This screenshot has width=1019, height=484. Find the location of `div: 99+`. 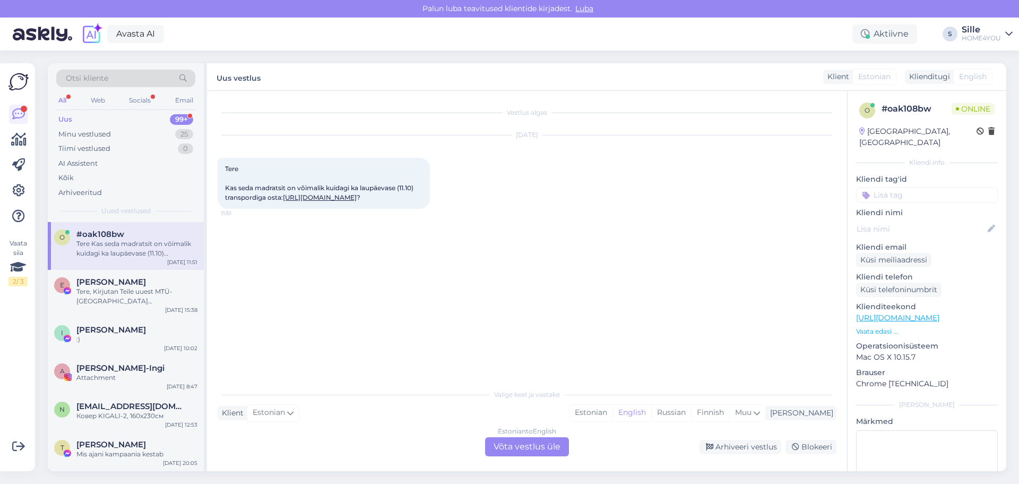

div: 99+ is located at coordinates (182, 119).